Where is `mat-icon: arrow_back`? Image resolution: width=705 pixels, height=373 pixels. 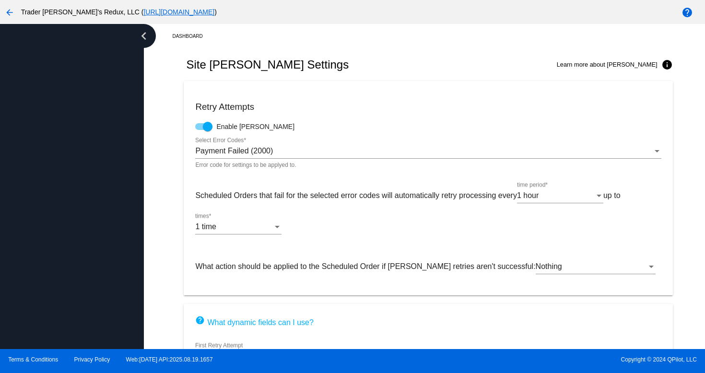
mat-icon: arrow_back is located at coordinates (10, 12).